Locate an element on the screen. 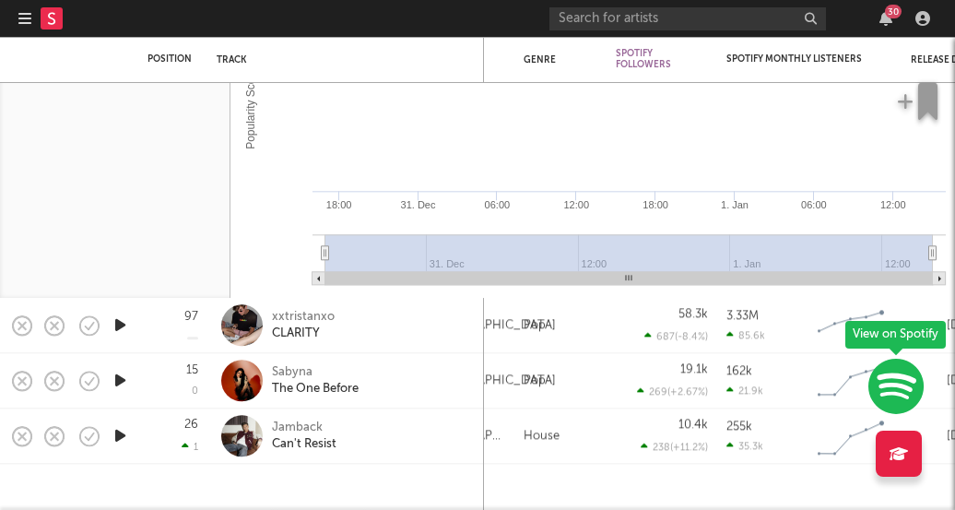 This screenshot has width=955, height=510. div: Jamback is located at coordinates (304, 428).